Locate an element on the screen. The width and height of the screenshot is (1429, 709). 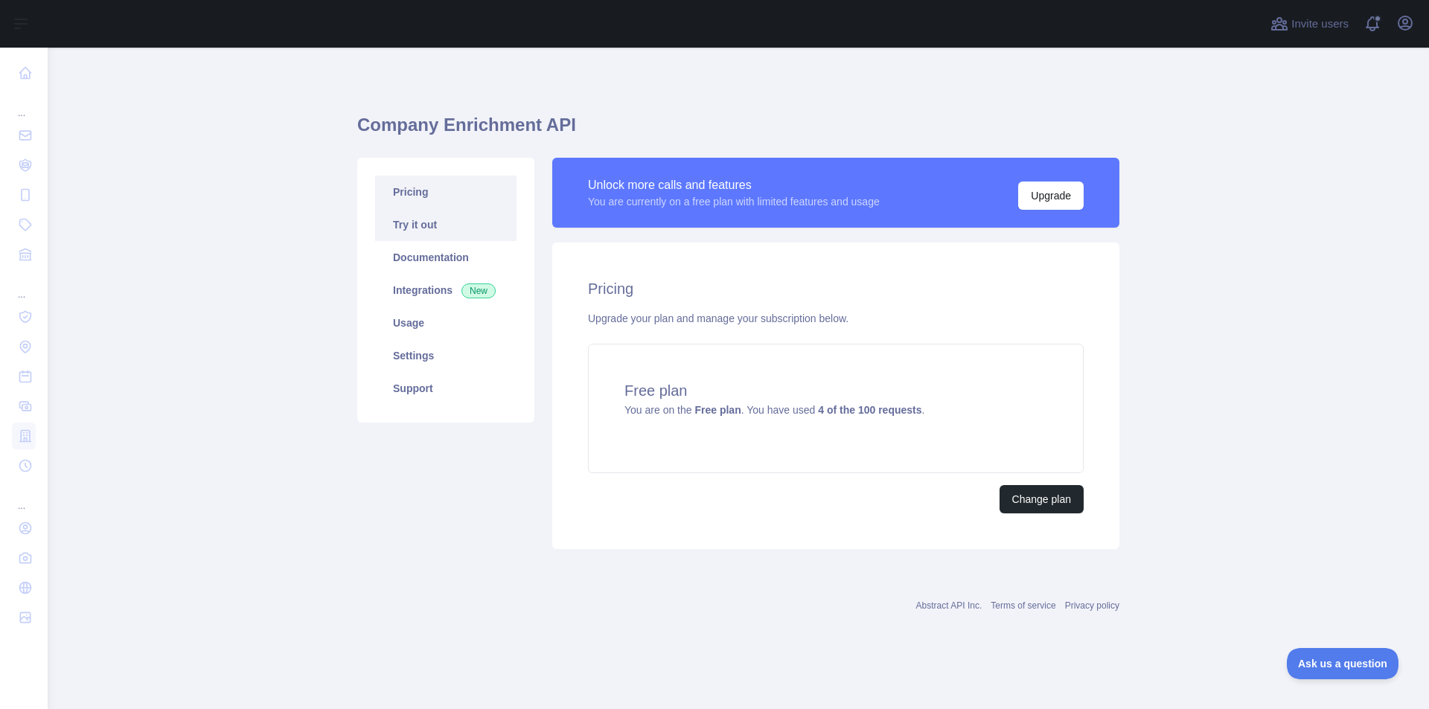
div: You are currently on a free plan with limited features and usage is located at coordinates (734, 202).